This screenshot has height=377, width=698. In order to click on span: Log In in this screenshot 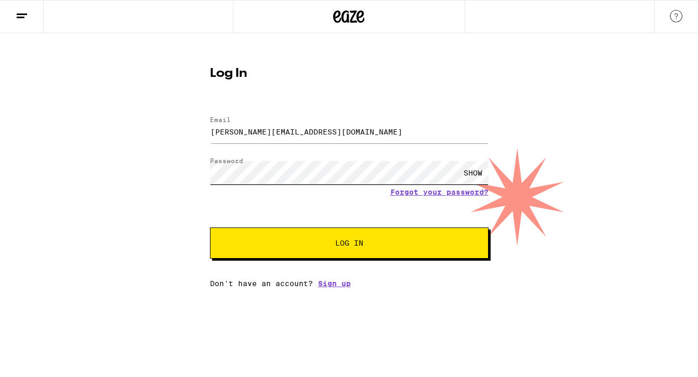, I will do `click(349, 243)`.